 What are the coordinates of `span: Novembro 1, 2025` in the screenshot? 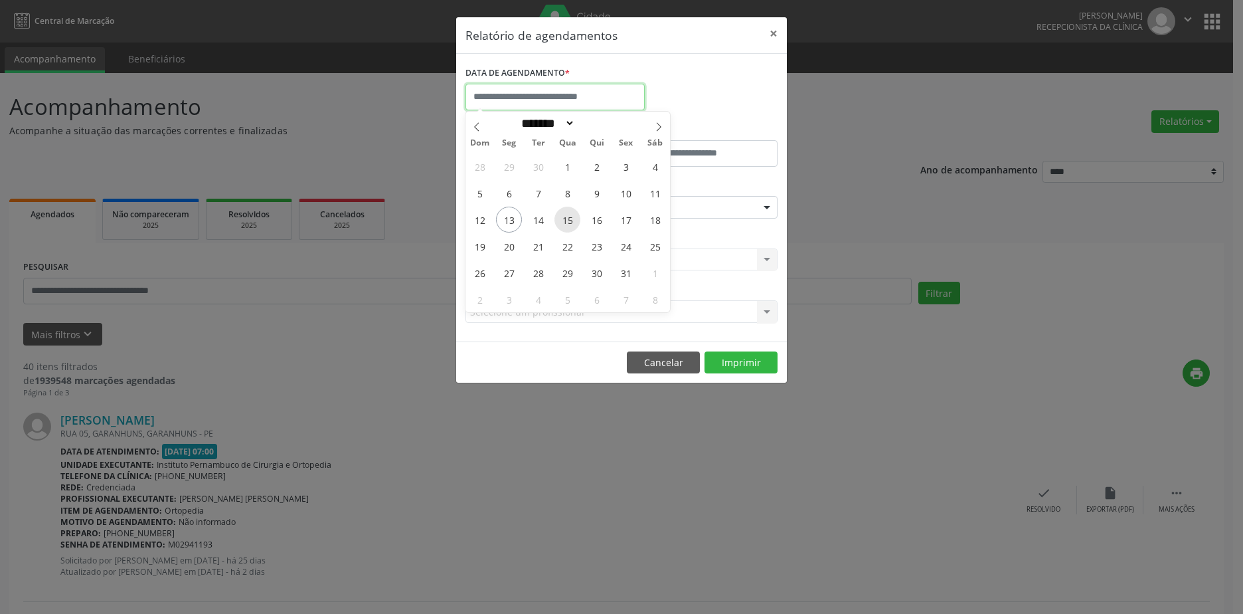 It's located at (655, 272).